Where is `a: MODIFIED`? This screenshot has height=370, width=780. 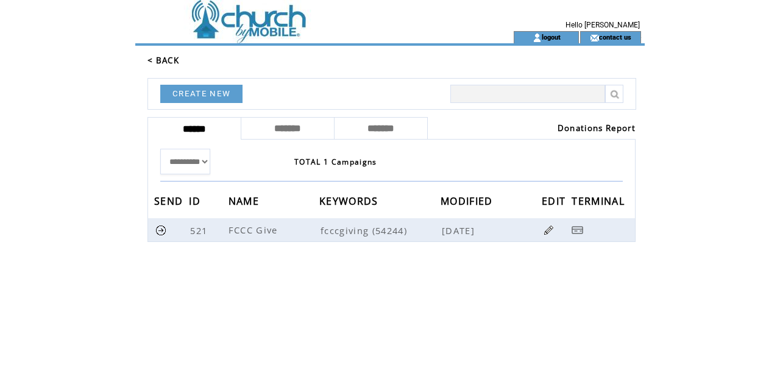 a: MODIFIED is located at coordinates (468, 200).